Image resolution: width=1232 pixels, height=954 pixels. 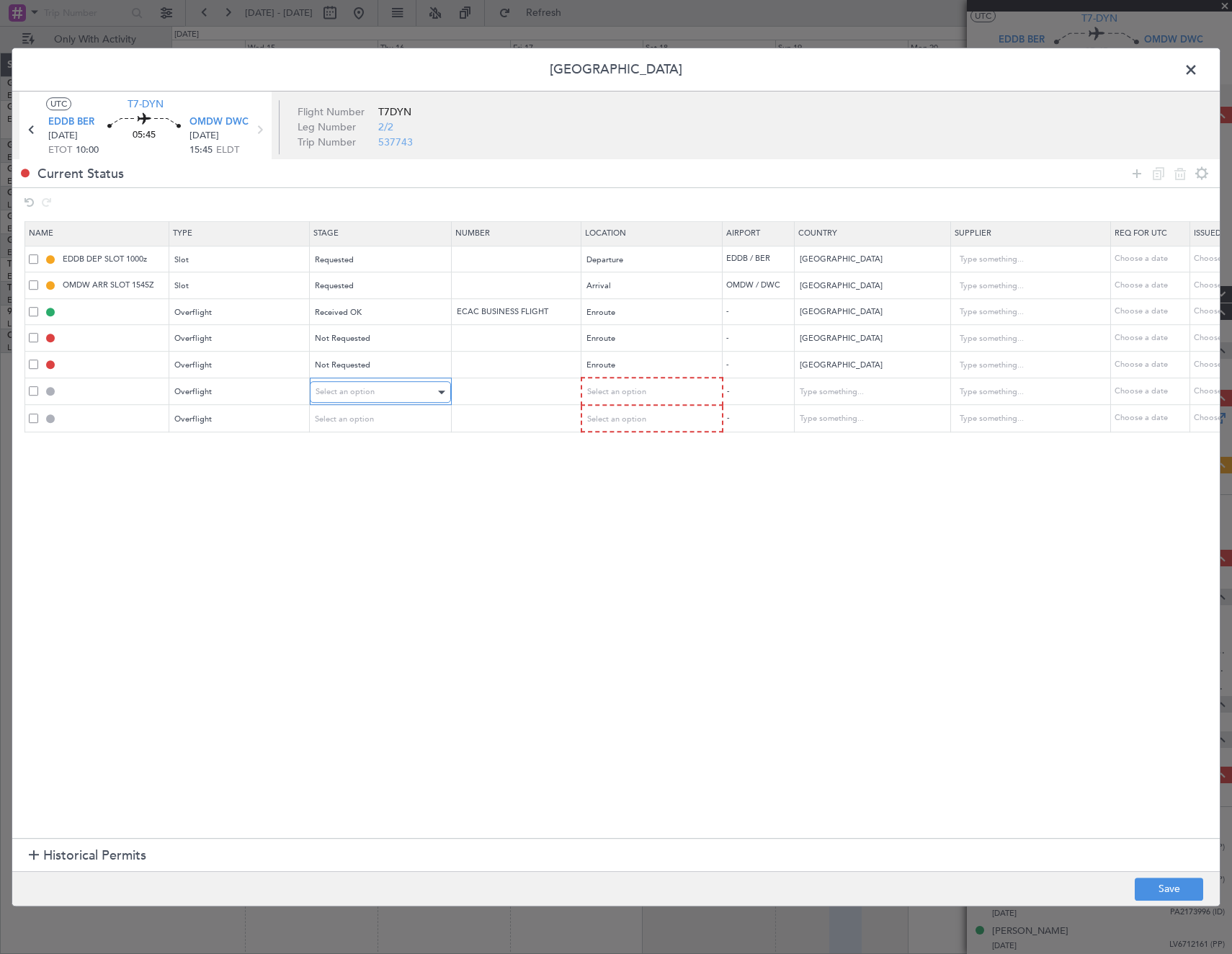 I want to click on span: Req For Utc, so click(x=1140, y=232).